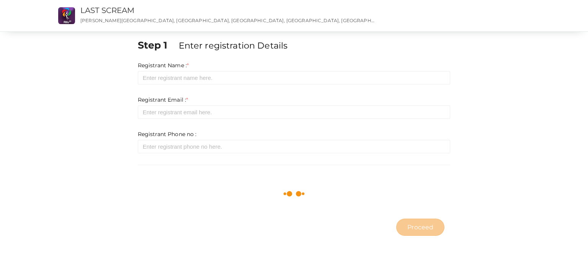 This screenshot has height=279, width=588. What do you see at coordinates (233, 46) in the screenshot?
I see `label: Enter registration Details` at bounding box center [233, 46].